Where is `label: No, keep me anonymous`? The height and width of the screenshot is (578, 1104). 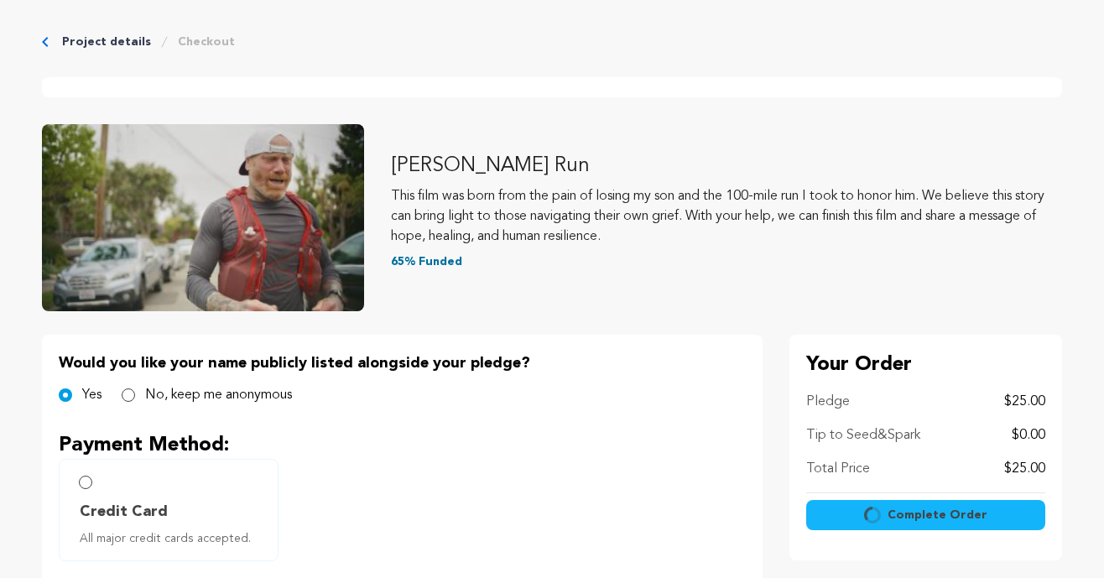
label: No, keep me anonymous is located at coordinates (218, 395).